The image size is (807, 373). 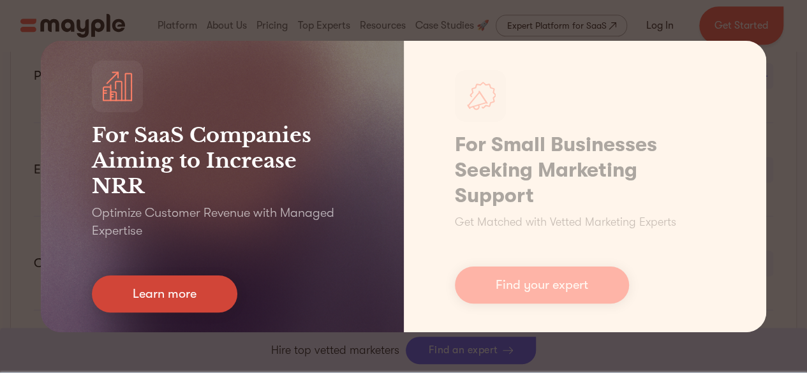 What do you see at coordinates (222, 161) in the screenshot?
I see `h3: For SaaS Companies Aiming to Increase NRR` at bounding box center [222, 161].